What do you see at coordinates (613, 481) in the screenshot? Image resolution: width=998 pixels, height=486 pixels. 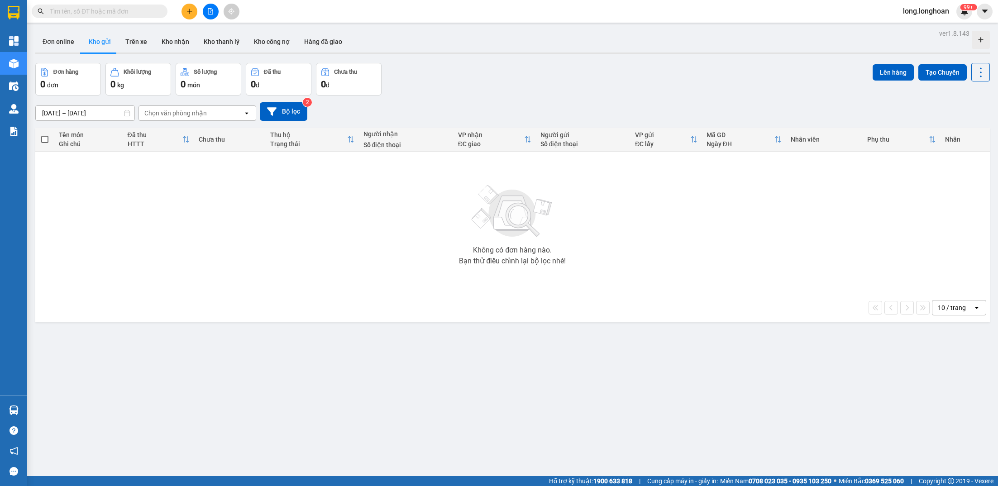 I see `strong: 1900 633 818` at bounding box center [613, 481].